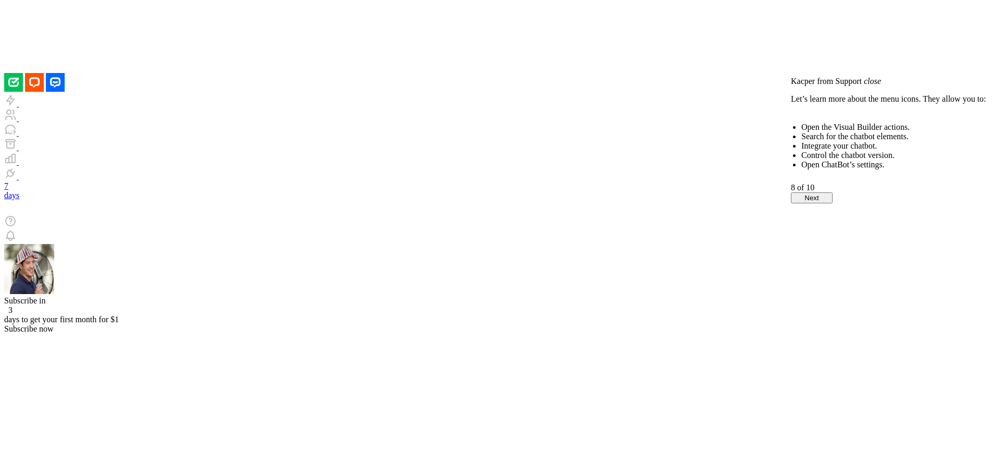 This screenshot has height=475, width=1001. I want to click on div: 8 of 10, so click(889, 188).